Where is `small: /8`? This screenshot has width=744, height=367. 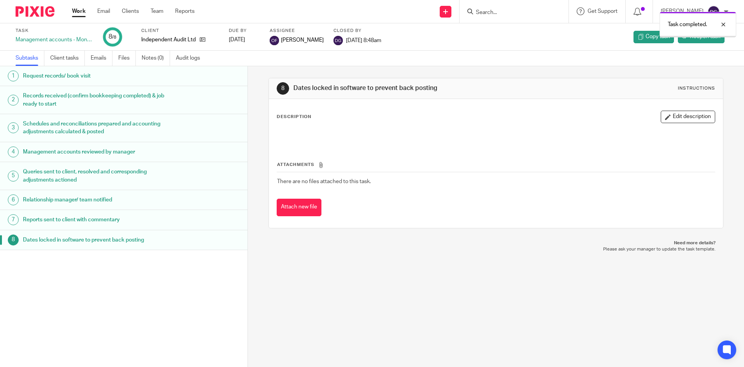
small: /8 is located at coordinates (114, 37).